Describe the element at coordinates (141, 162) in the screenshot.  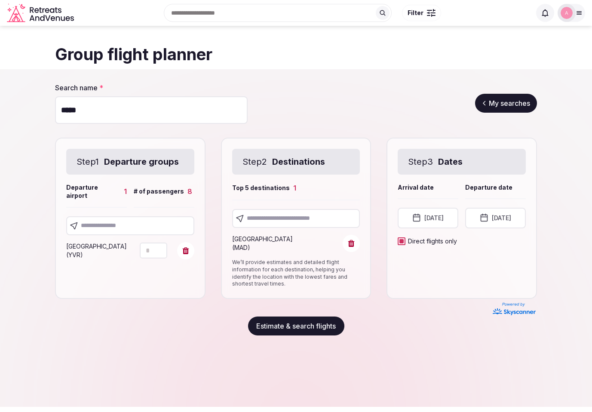
I see `strong: Departure groups` at that location.